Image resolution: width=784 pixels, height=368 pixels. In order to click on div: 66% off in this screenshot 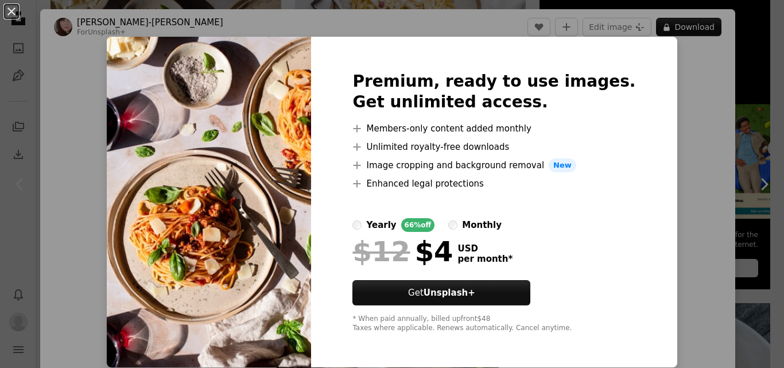, I will do `click(418, 225)`.